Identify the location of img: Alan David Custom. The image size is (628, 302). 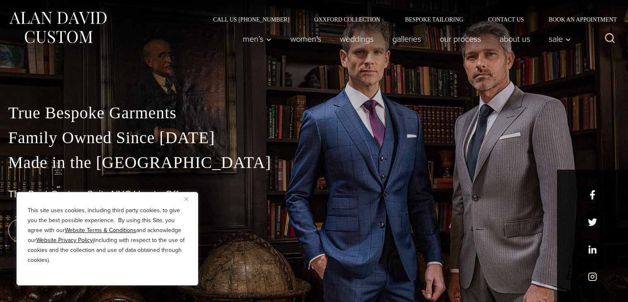
(58, 27).